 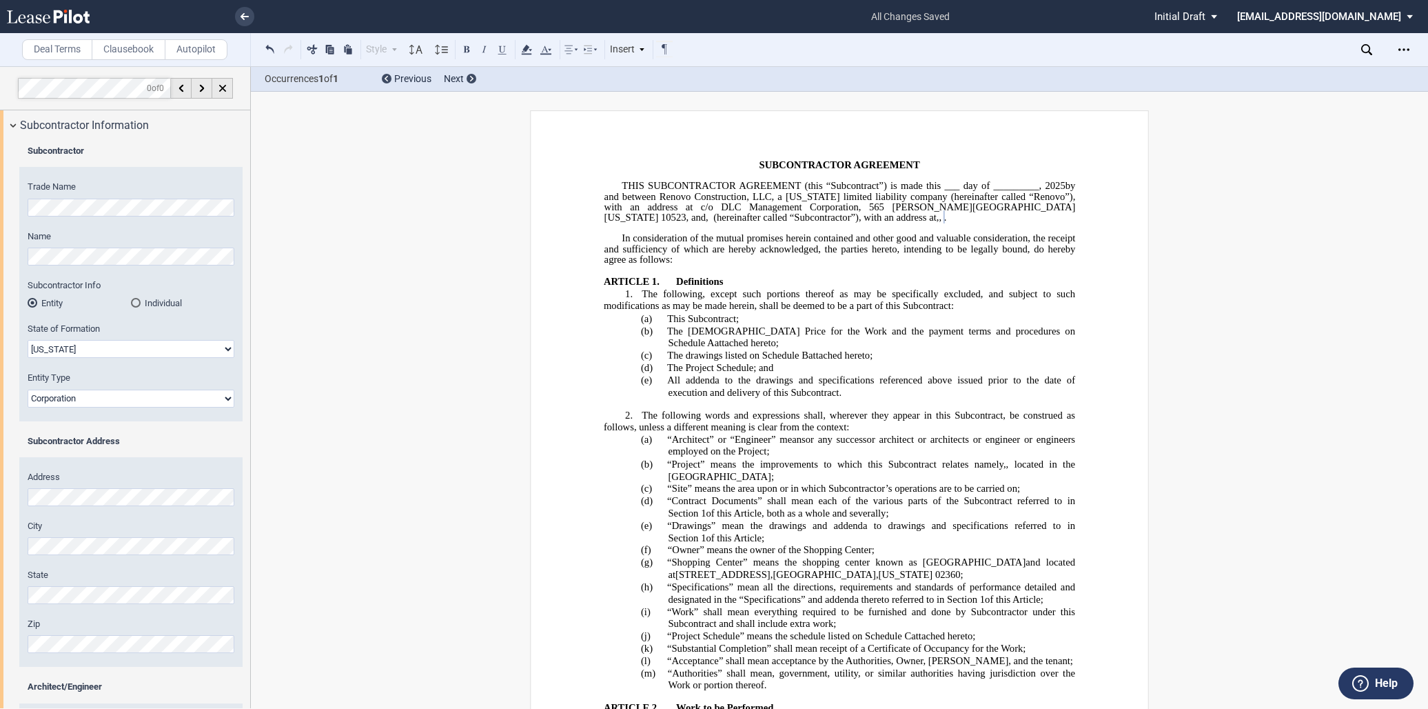 I want to click on span: (d), so click(x=647, y=500).